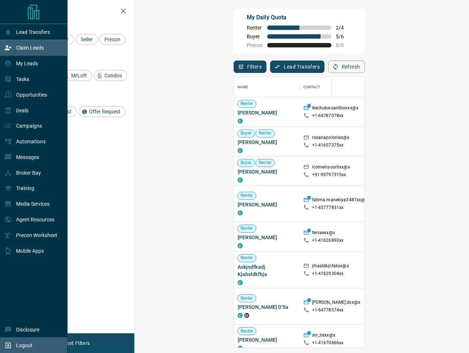 The image size is (469, 353). Describe the element at coordinates (330, 267) in the screenshot. I see `p: jfnasldkjnfakxx@x` at that location.